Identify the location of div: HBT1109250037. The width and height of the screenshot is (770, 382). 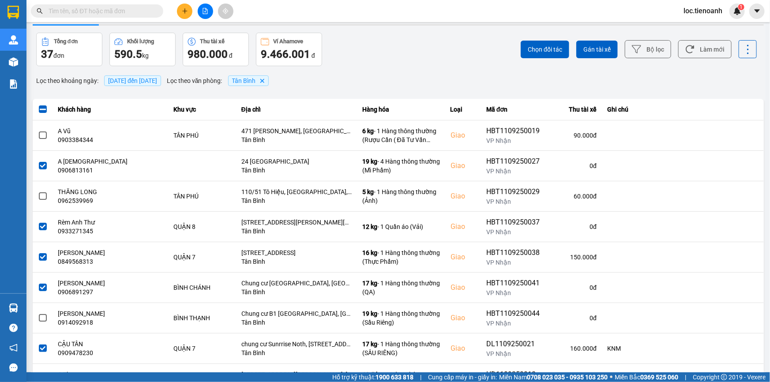
(514, 222).